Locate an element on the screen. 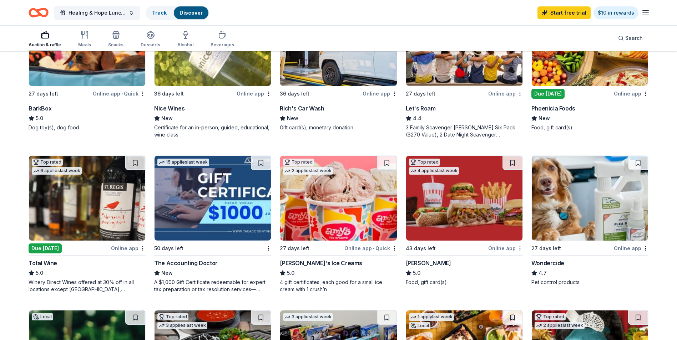 The image size is (677, 340). div: Rich's Car Wash is located at coordinates (302, 108).